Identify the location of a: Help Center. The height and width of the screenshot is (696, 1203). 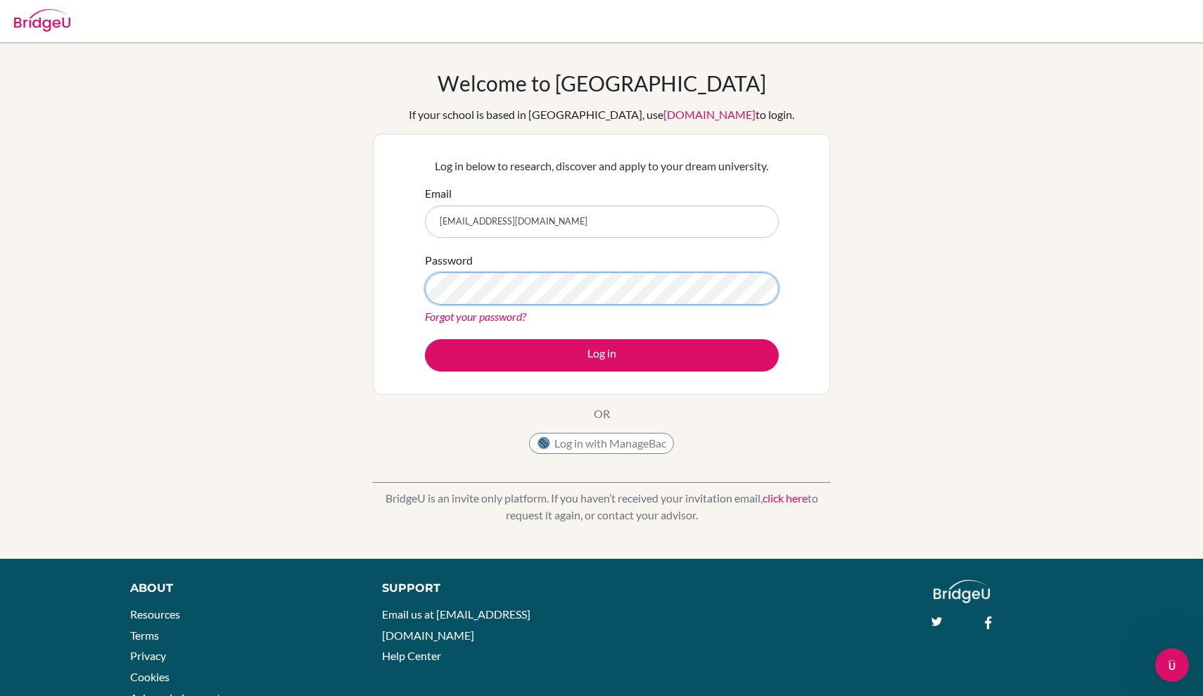
(411, 655).